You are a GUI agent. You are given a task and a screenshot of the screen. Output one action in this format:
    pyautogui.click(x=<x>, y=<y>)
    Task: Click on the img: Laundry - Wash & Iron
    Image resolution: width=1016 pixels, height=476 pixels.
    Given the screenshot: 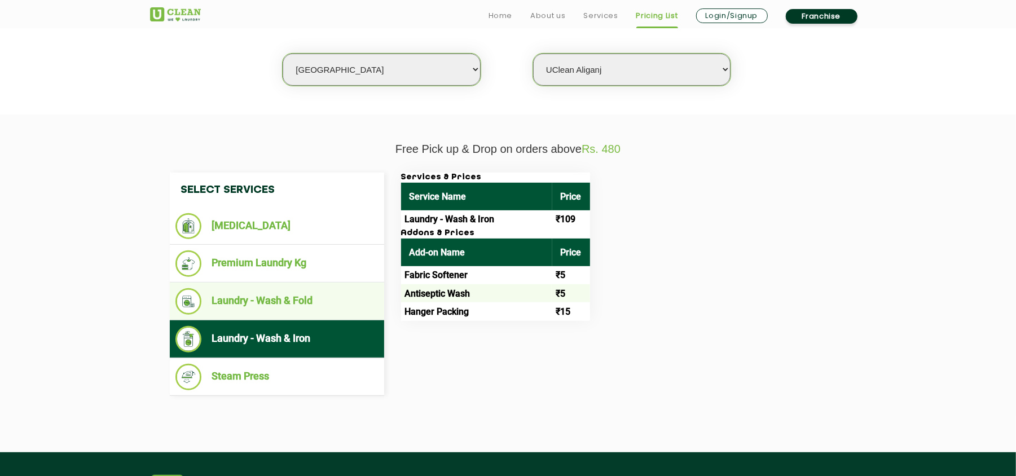 What is the action you would take?
    pyautogui.click(x=188, y=339)
    